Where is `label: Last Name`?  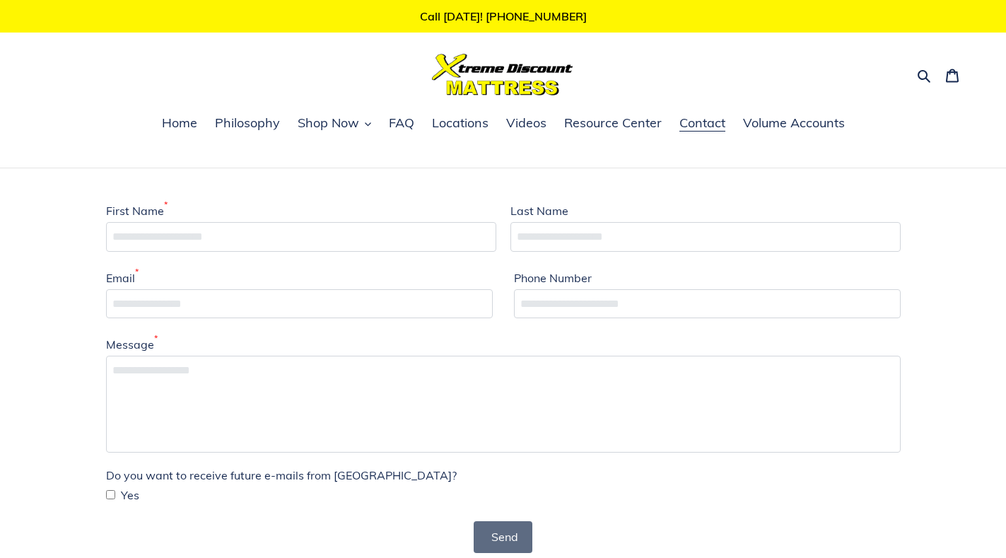 label: Last Name is located at coordinates (539, 211).